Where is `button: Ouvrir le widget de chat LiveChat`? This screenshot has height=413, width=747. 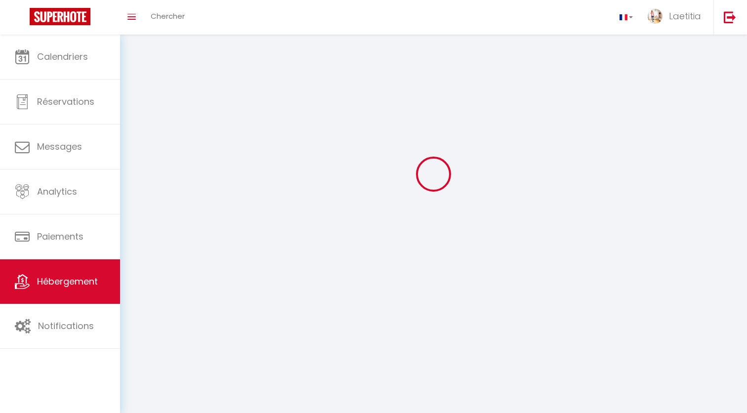
button: Ouvrir le widget de chat LiveChat is located at coordinates (23, 19).